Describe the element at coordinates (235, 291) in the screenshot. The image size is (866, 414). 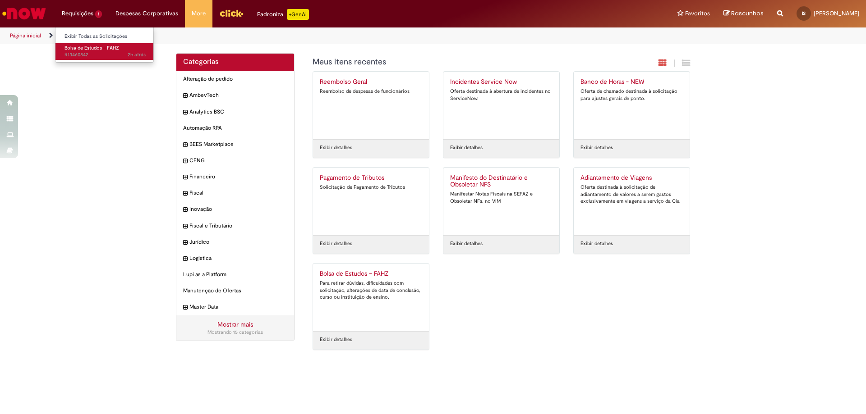
I see `span: Manutenção de Ofertas` at that location.